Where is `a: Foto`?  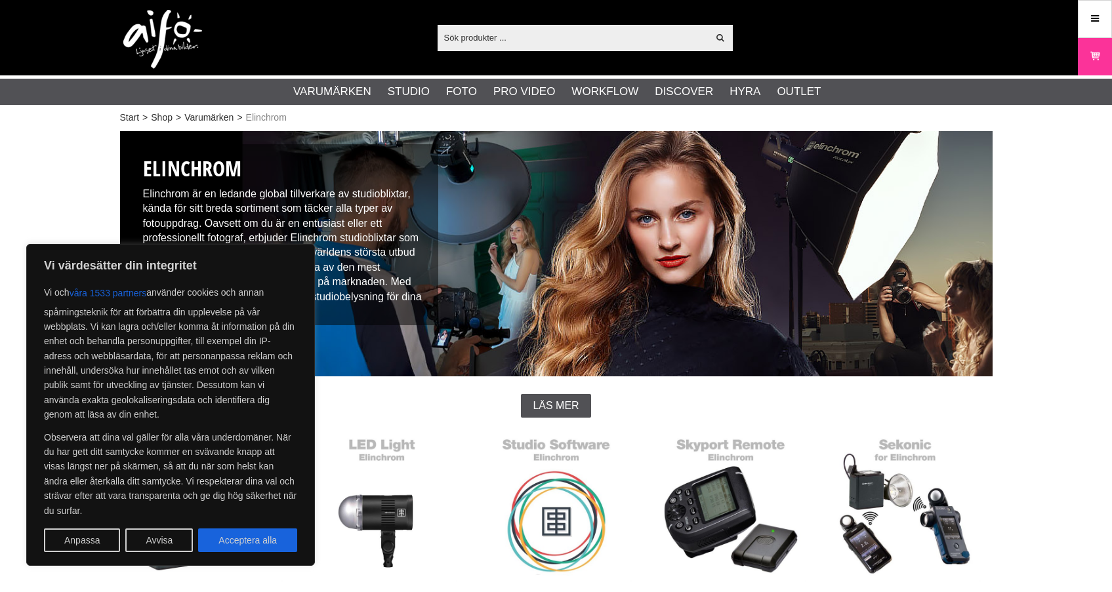
a: Foto is located at coordinates (461, 92).